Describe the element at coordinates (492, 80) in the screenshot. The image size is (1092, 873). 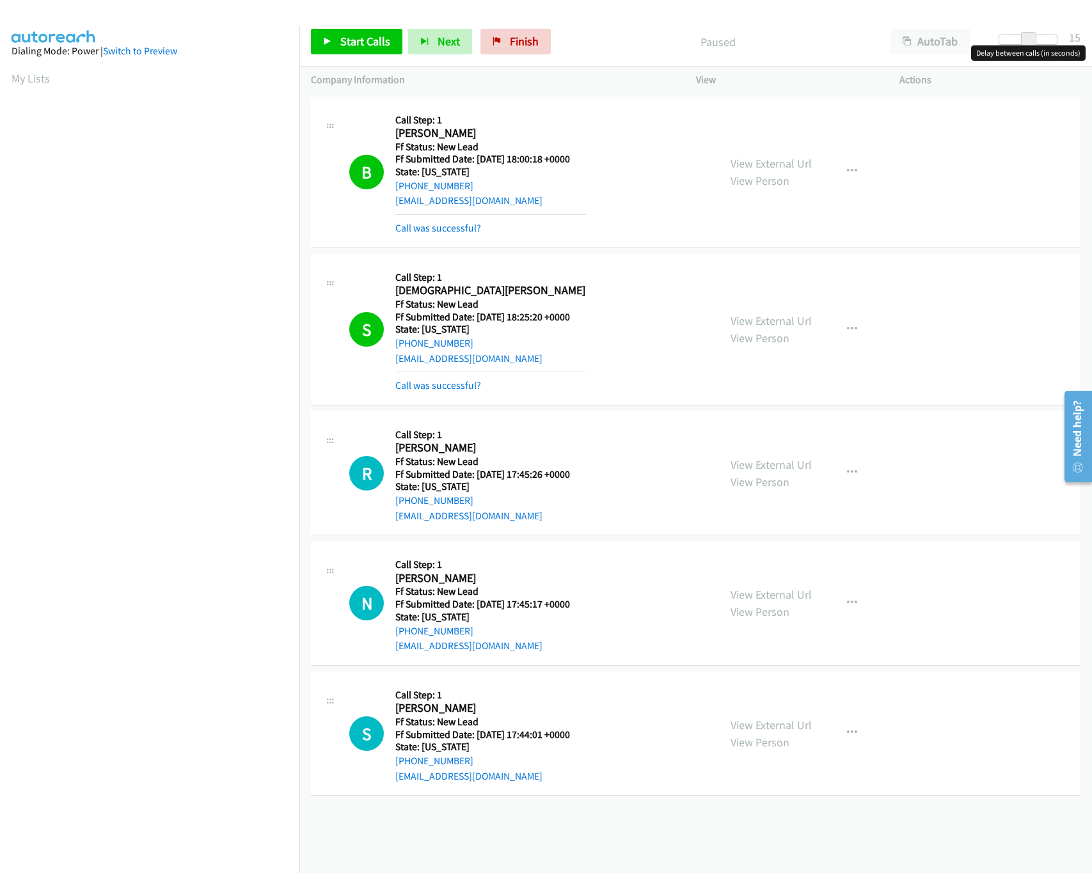
I see `p: Company Information` at that location.